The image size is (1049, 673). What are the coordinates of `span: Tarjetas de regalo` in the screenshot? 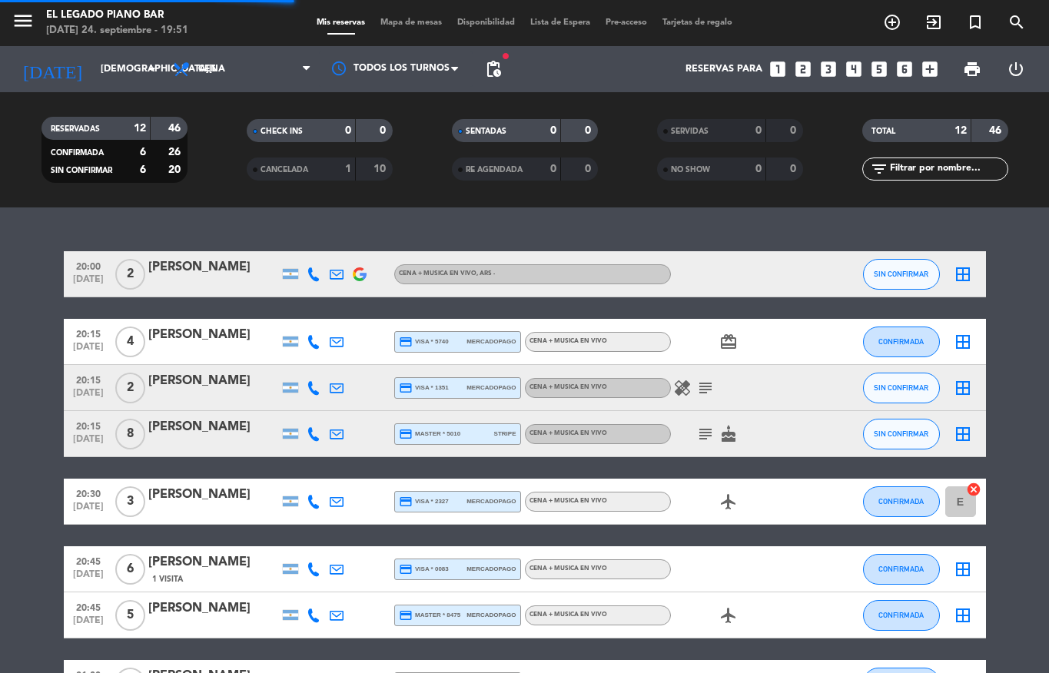 It's located at (697, 22).